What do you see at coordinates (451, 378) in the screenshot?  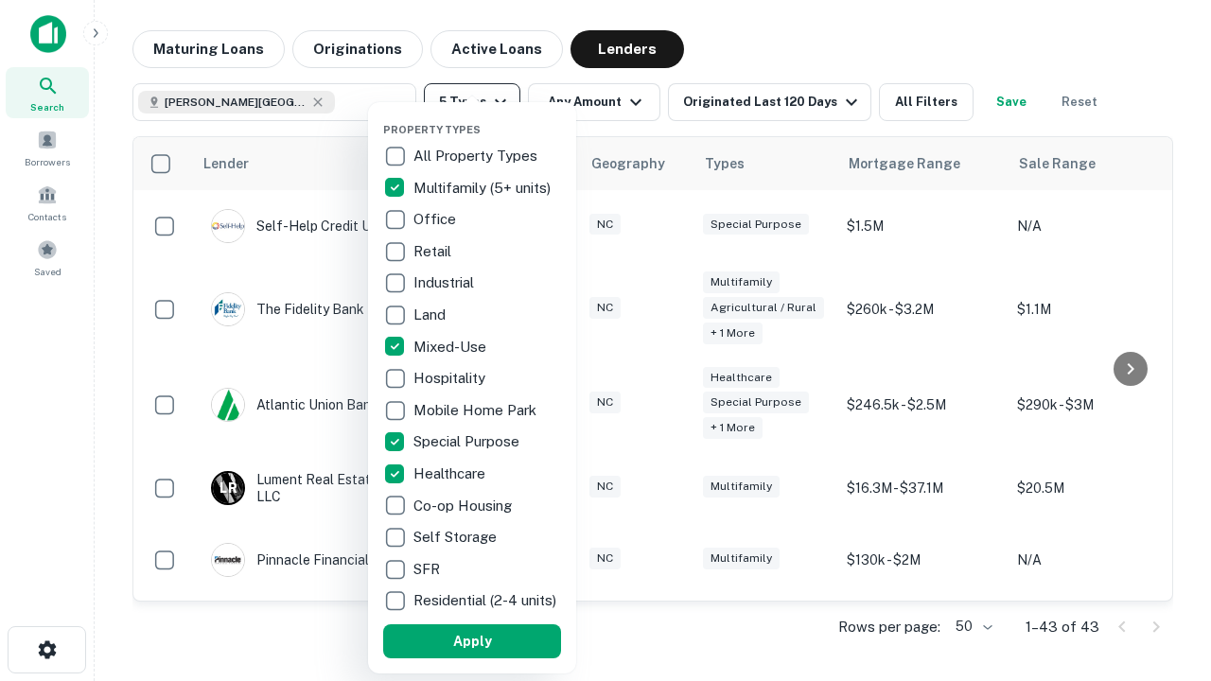 I see `p: Hospitality` at bounding box center [451, 378].